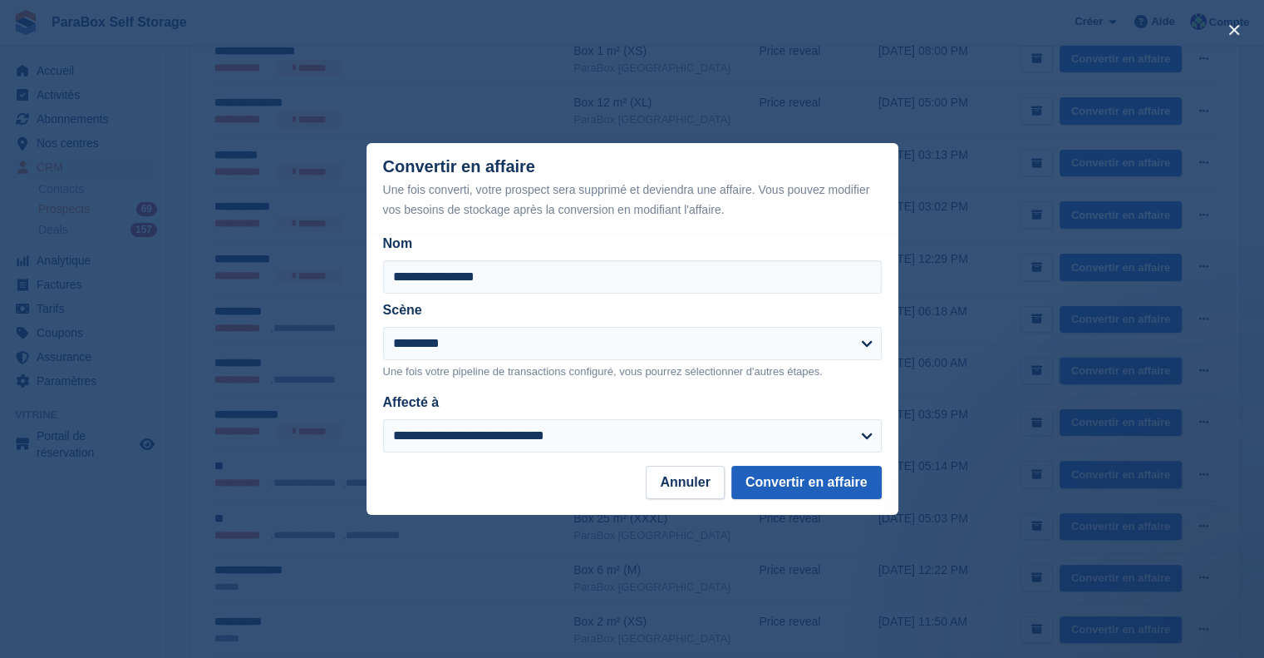 This screenshot has width=1264, height=658. What do you see at coordinates (633, 372) in the screenshot?
I see `p: Une fois votre pipeline de transactions configuré, vous pourrez sélectionner d'autres étapes.` at bounding box center [633, 372].